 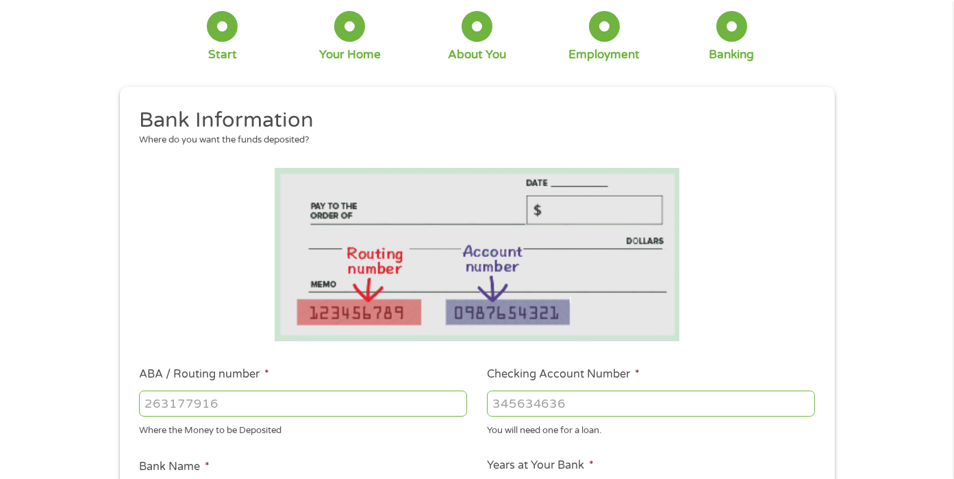 I want to click on div: Employment, so click(x=604, y=55).